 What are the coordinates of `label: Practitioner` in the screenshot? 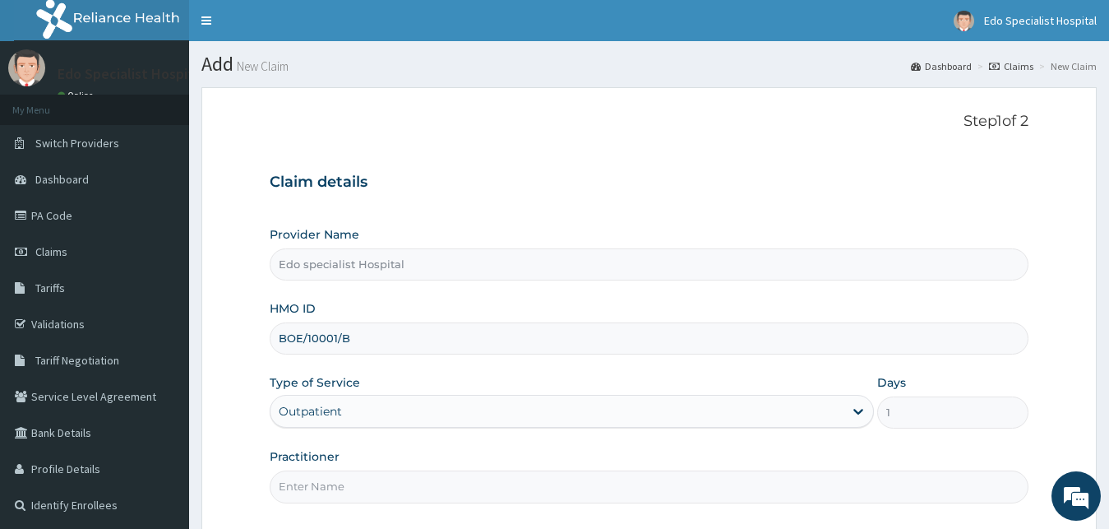 It's located at (304, 456).